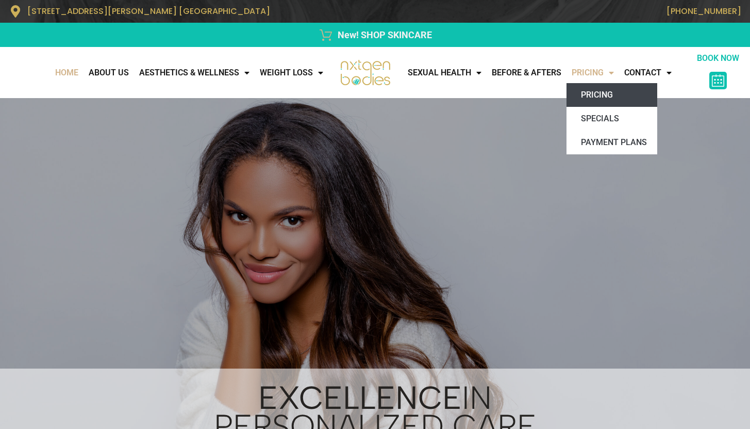 The height and width of the screenshot is (429, 750). Describe the element at coordinates (612, 142) in the screenshot. I see `a: Payment Plans` at that location.